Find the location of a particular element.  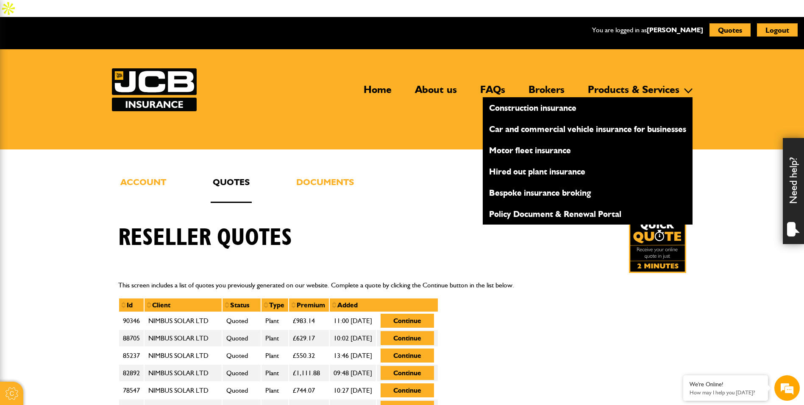

p: This screen includes a list of quotes you previously generated on our website. Complete a quote b... is located at coordinates (402, 285).